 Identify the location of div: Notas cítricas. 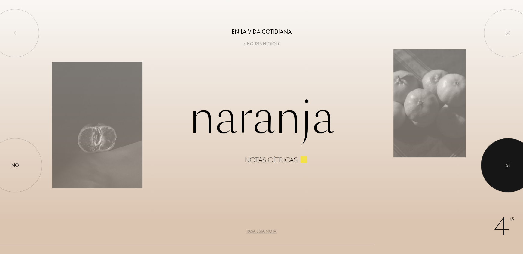
(271, 160).